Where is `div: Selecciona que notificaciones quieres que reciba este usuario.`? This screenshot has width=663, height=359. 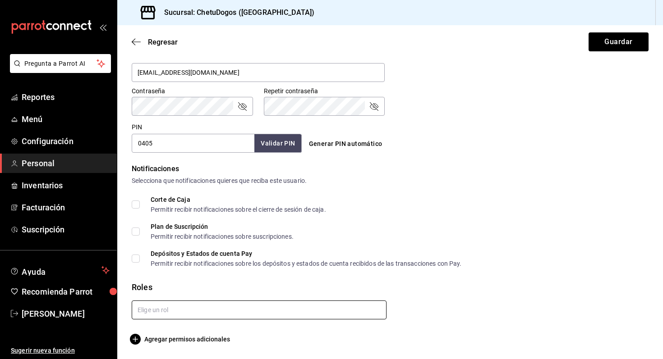
div: Selecciona que notificaciones quieres que reciba este usuario. is located at coordinates (390, 181).